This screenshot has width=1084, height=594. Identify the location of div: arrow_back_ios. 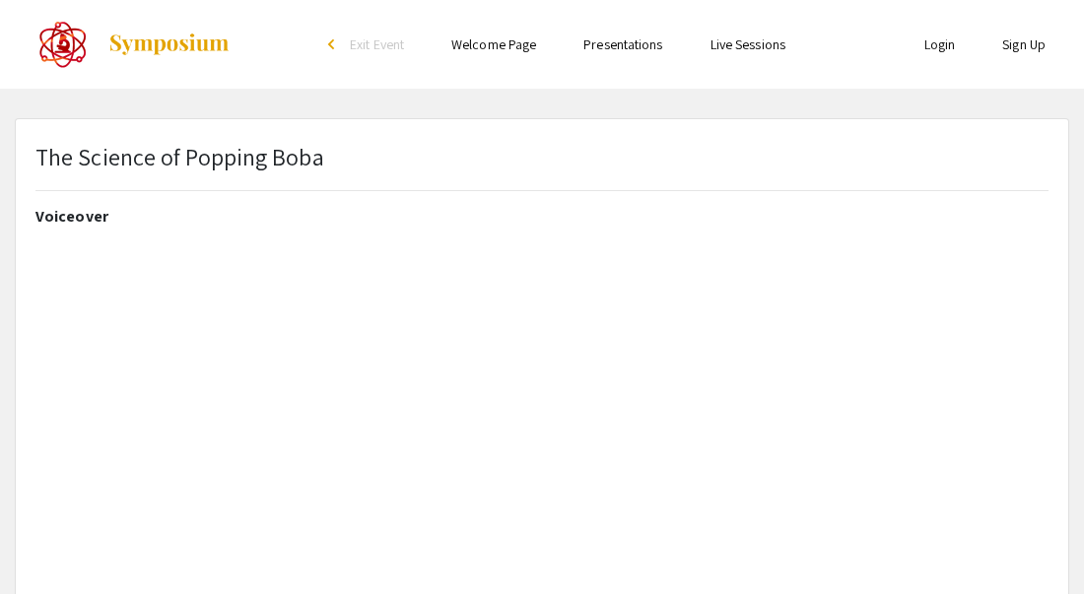
(334, 44).